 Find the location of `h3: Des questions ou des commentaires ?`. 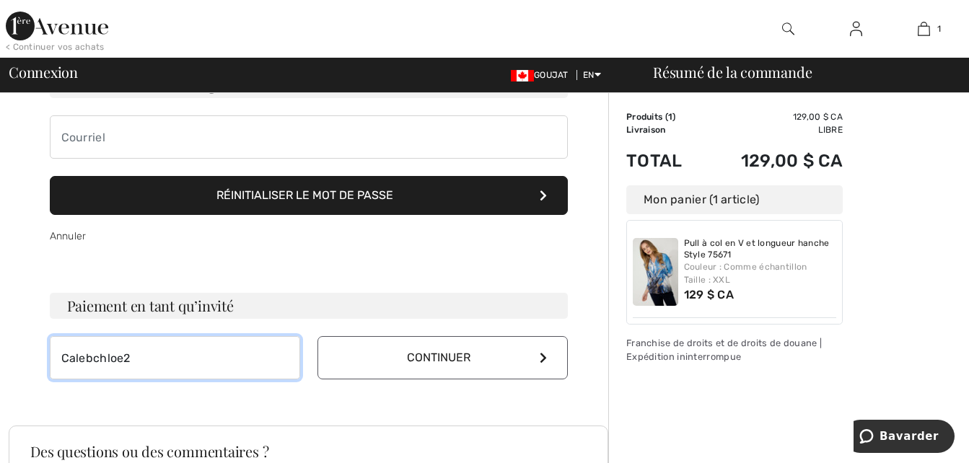

h3: Des questions ou des commentaires ? is located at coordinates (308, 452).